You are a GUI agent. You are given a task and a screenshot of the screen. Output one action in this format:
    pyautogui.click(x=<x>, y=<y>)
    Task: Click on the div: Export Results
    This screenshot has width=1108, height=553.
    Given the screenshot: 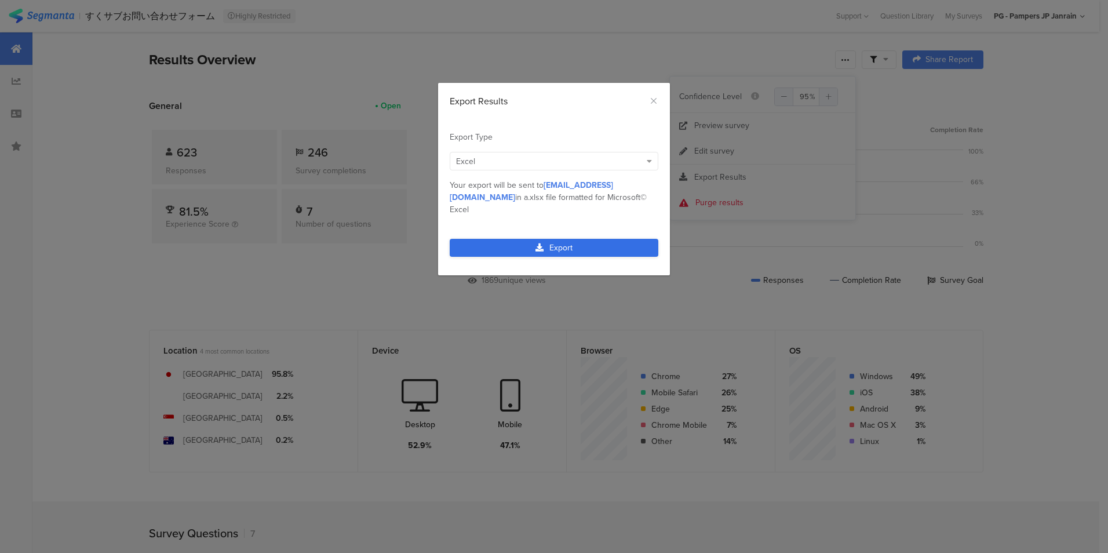 What is the action you would take?
    pyautogui.click(x=554, y=101)
    